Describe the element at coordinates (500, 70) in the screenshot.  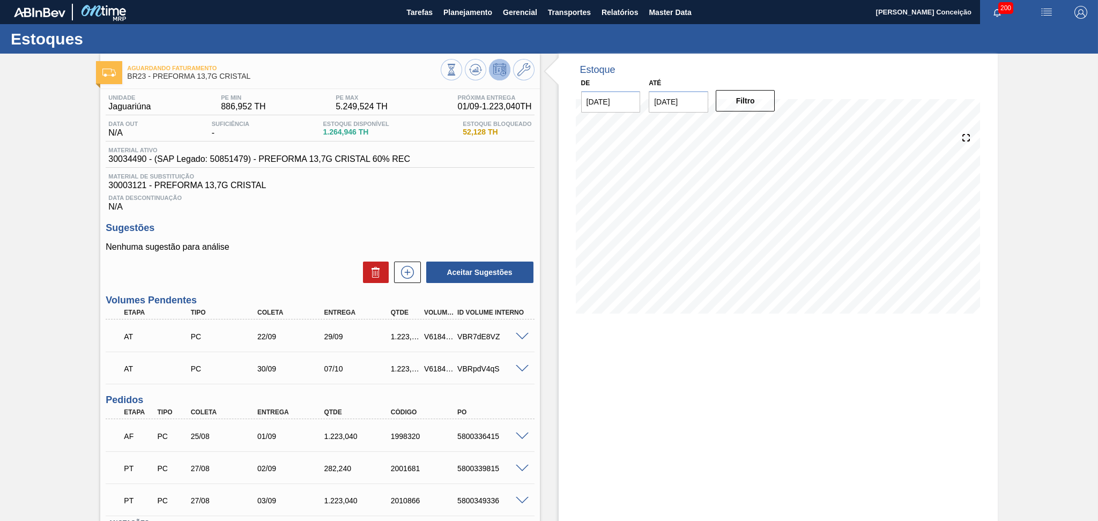
I see `button: Desprogramar Estoque` at that location.